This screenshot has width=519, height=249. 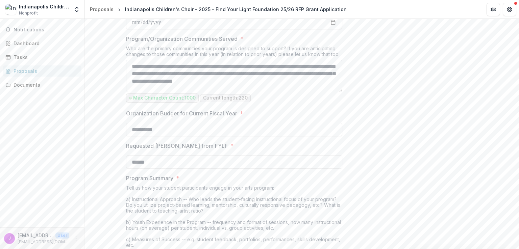 I want to click on div: Indianapolis Children's Choir - 2025 - Find Your Light Foundation 25/26 RFP Grant Application, so click(x=236, y=9).